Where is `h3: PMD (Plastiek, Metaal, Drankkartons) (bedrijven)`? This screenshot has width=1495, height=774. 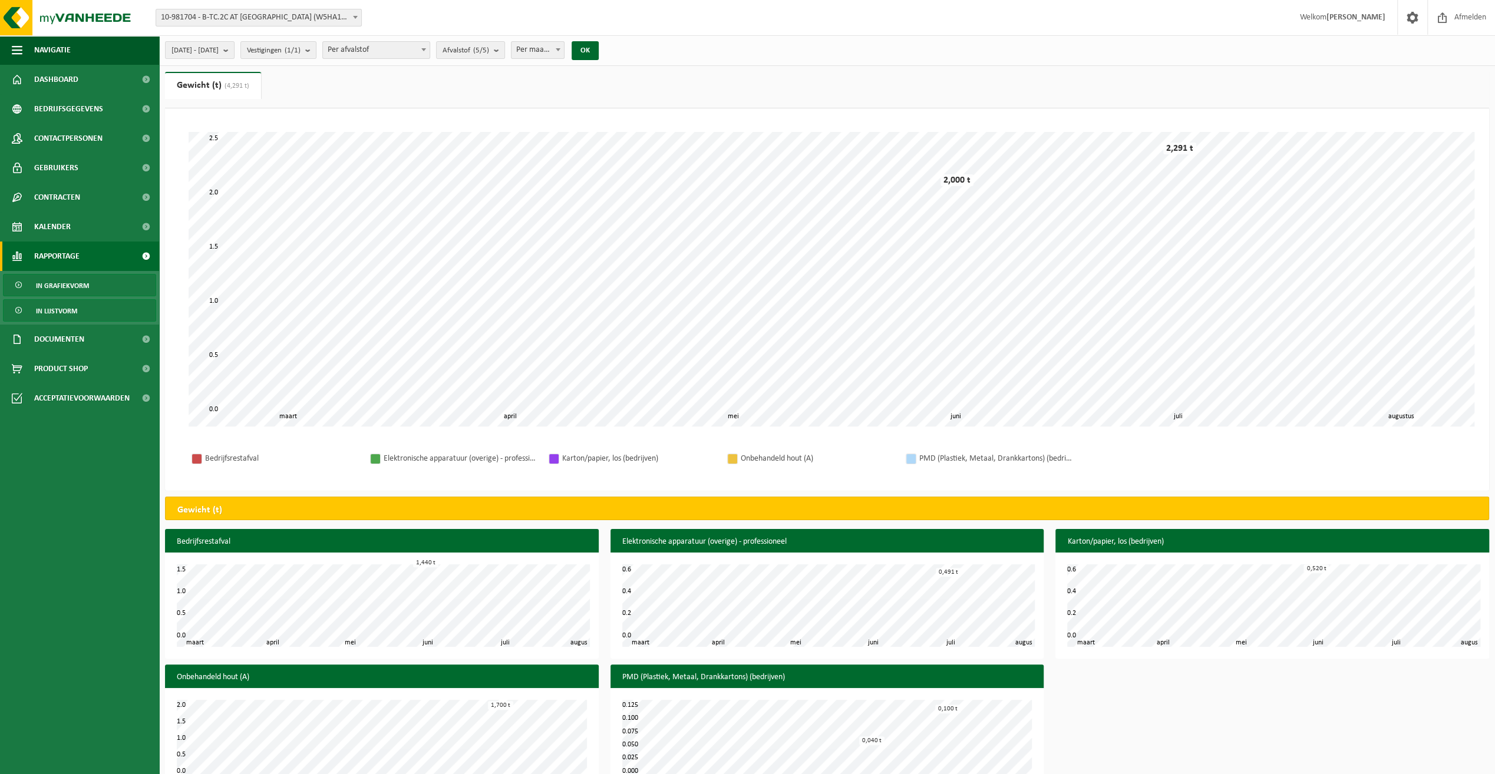 h3: PMD (Plastiek, Metaal, Drankkartons) (bedrijven) is located at coordinates (827, 677).